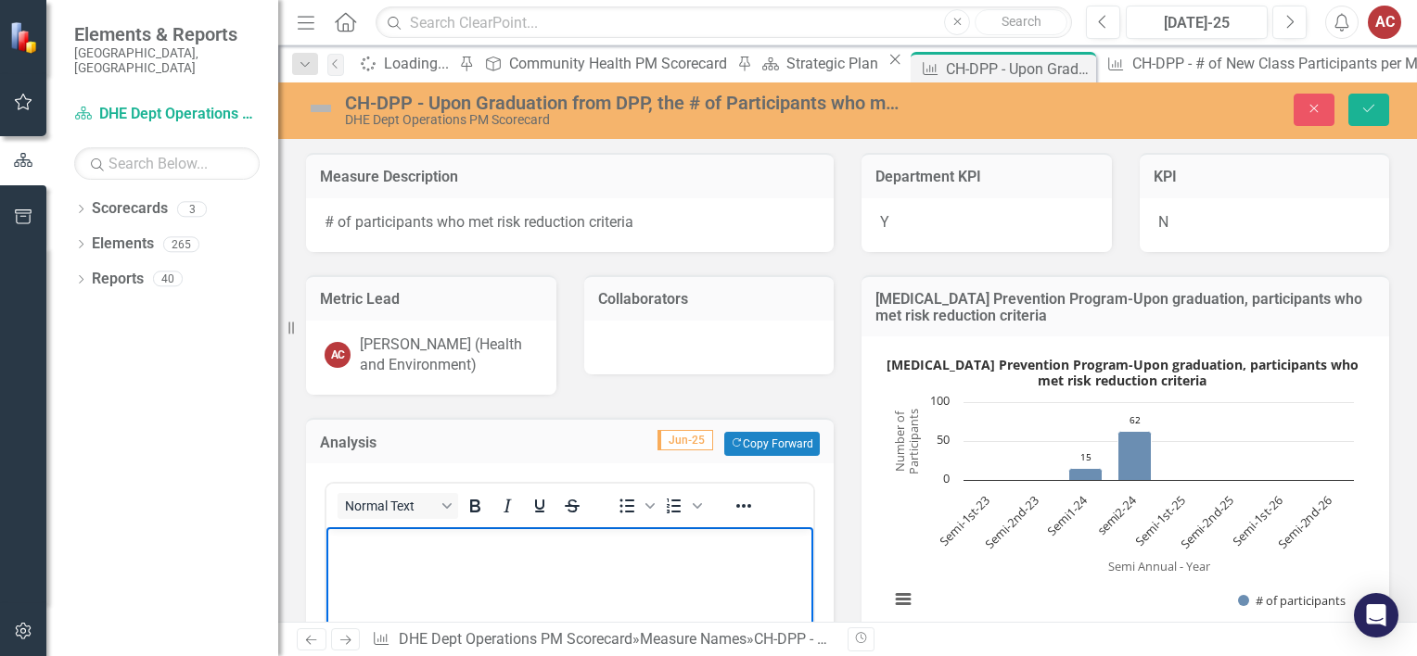 The height and width of the screenshot is (656, 1417). I want to click on path: Semi1-24, 15. # of participants., so click(1086, 475).